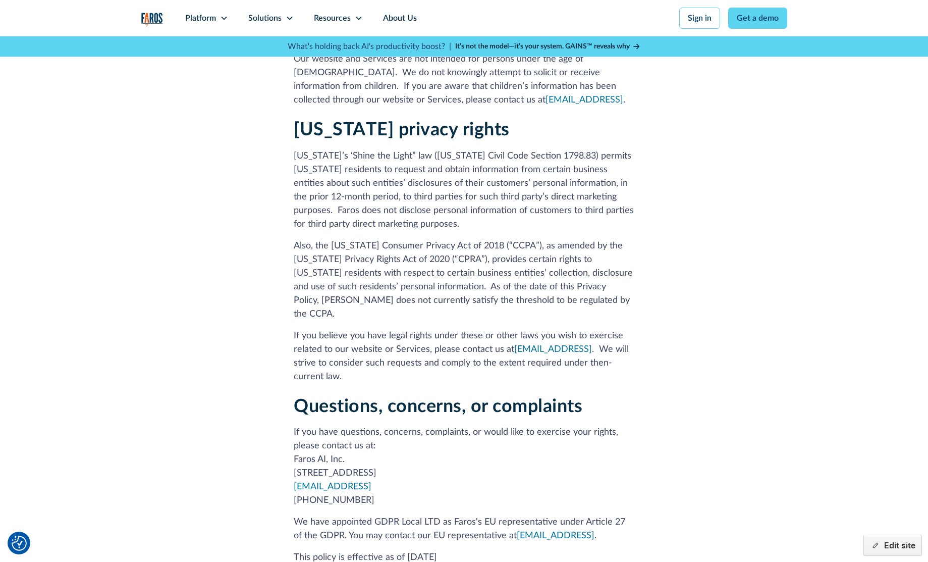  Describe the element at coordinates (152, 20) in the screenshot. I see `img: Logo of the analytics and reporting company Faros.` at that location.